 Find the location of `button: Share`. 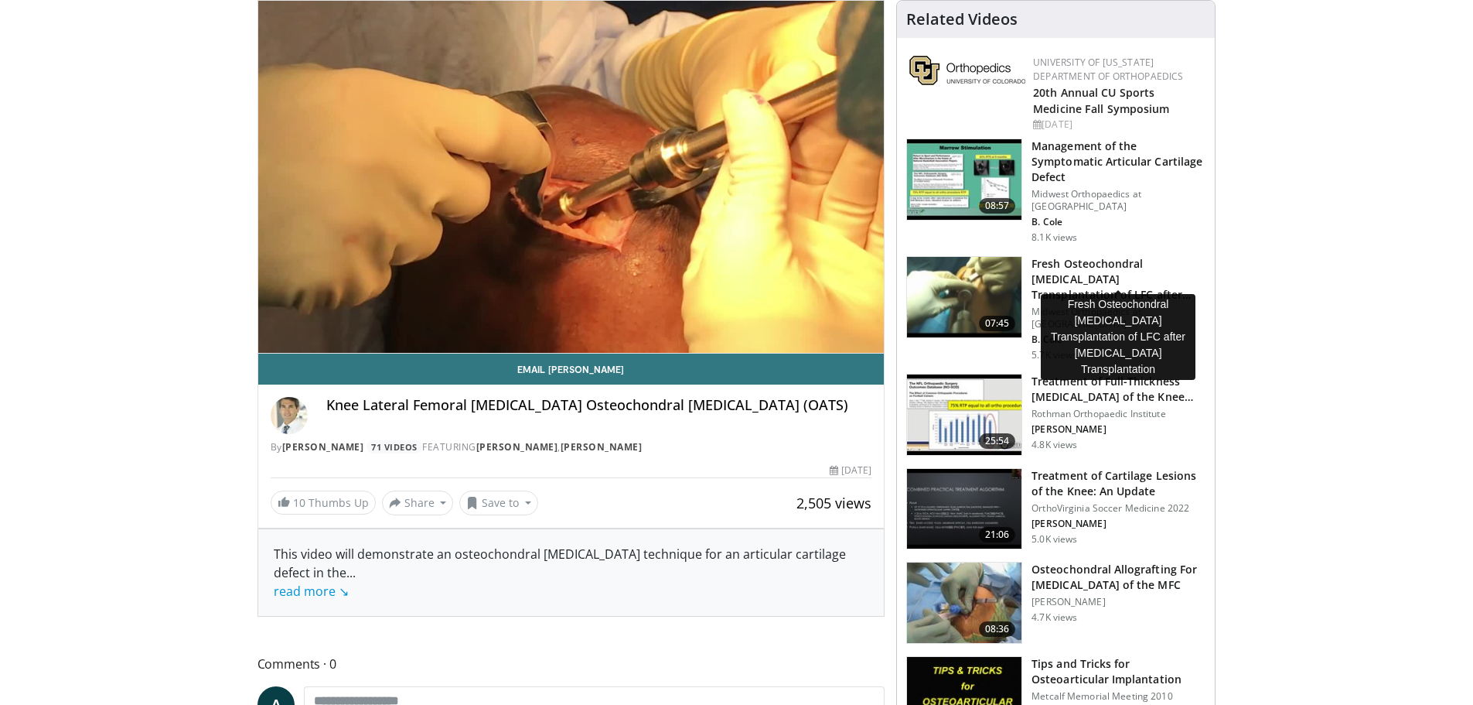

button: Share is located at coordinates (418, 503).